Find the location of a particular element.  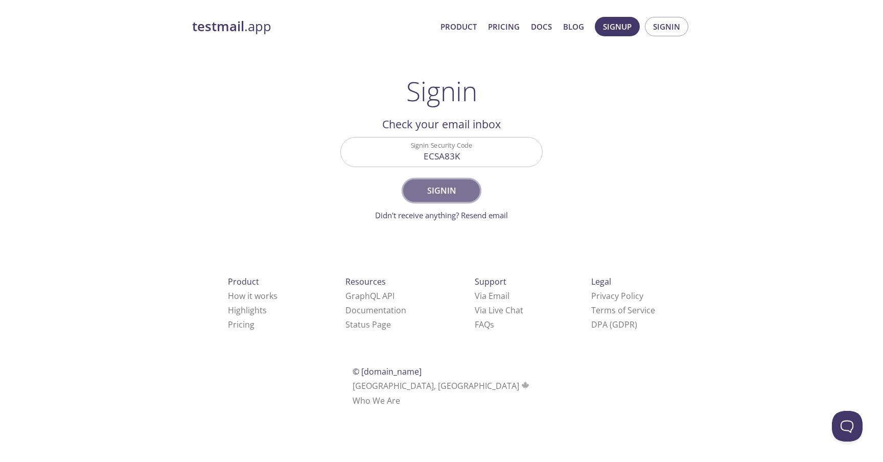

span: Signup is located at coordinates (618, 27).